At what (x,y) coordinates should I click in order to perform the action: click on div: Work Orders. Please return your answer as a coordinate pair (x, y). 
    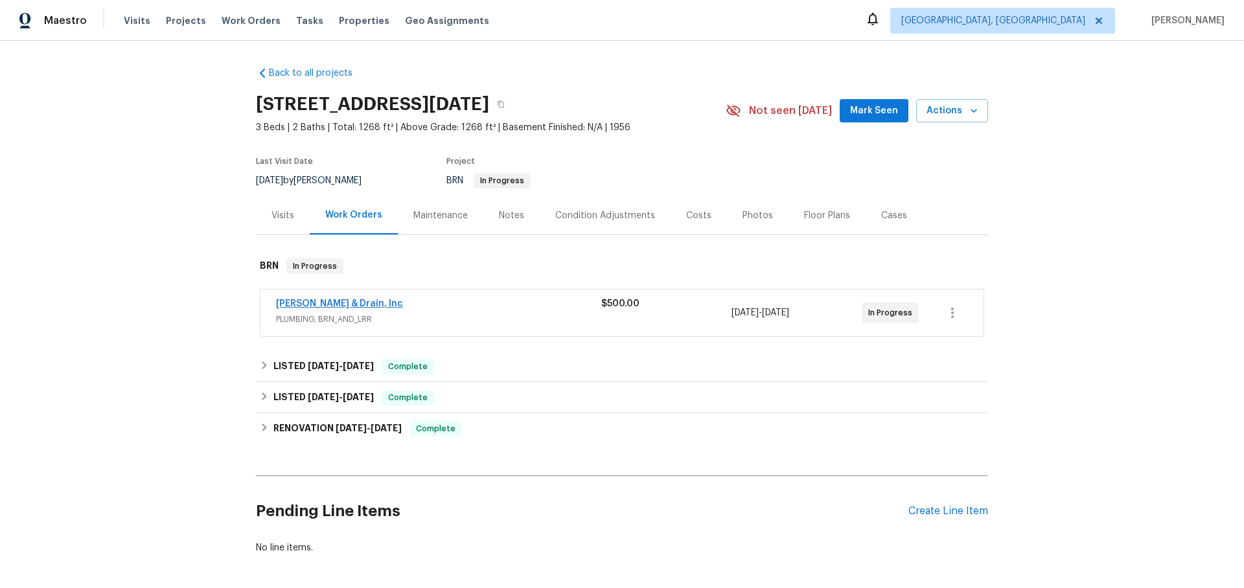
    Looking at the image, I should click on (354, 215).